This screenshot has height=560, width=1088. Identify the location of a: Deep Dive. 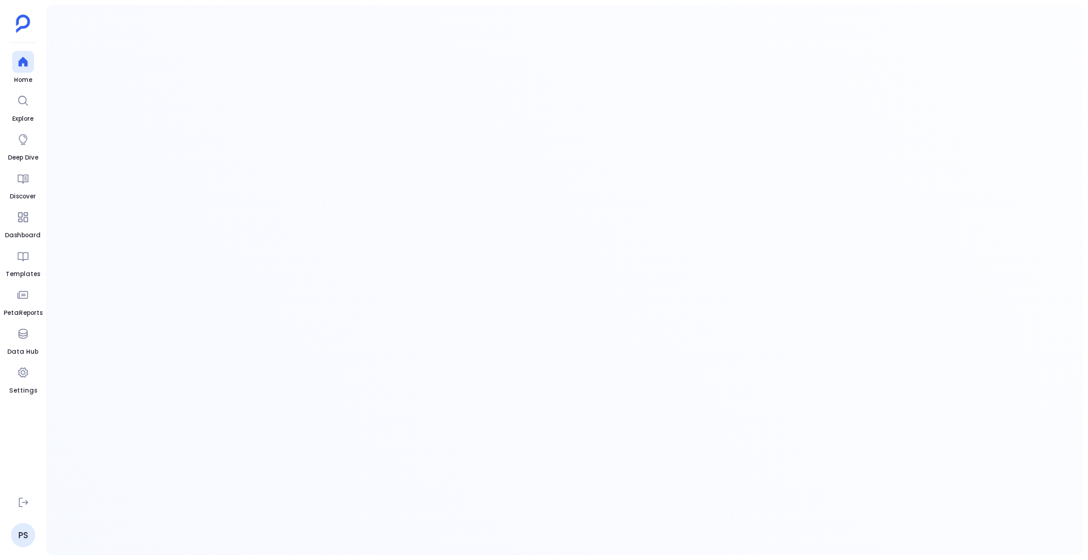
(23, 146).